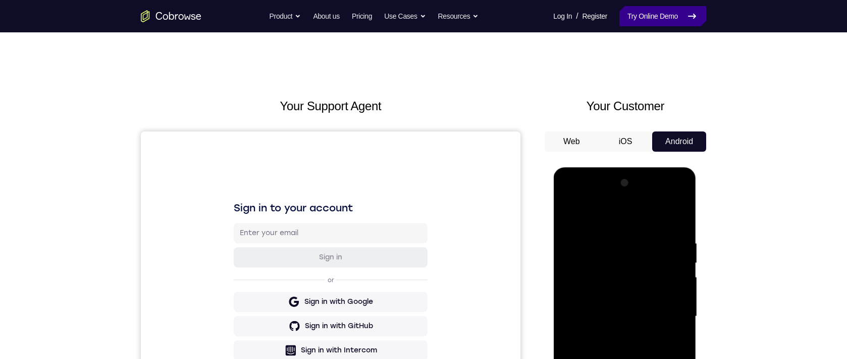  Describe the element at coordinates (331, 106) in the screenshot. I see `h2: Your Support Agent` at that location.